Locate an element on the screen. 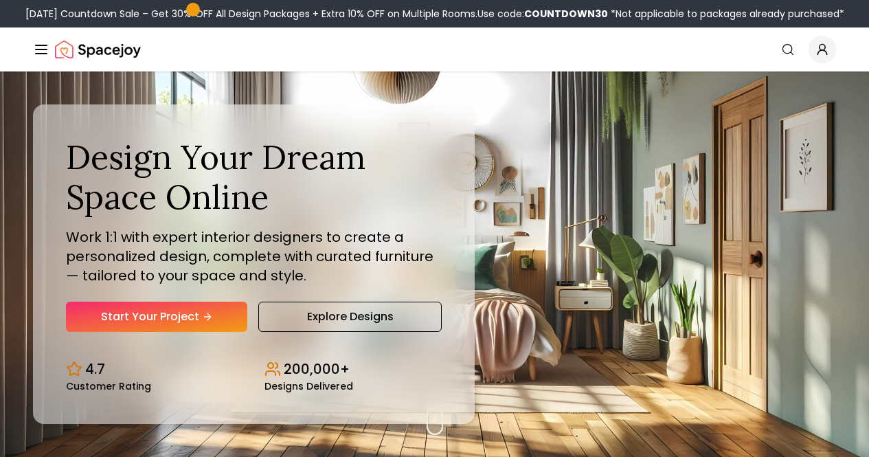 The height and width of the screenshot is (457, 869). img: Spacejoy Logo is located at coordinates (98, 49).